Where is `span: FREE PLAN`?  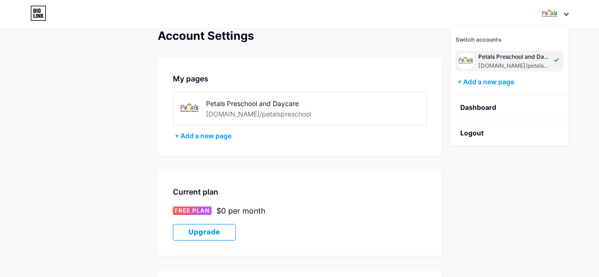
span: FREE PLAN is located at coordinates (192, 211).